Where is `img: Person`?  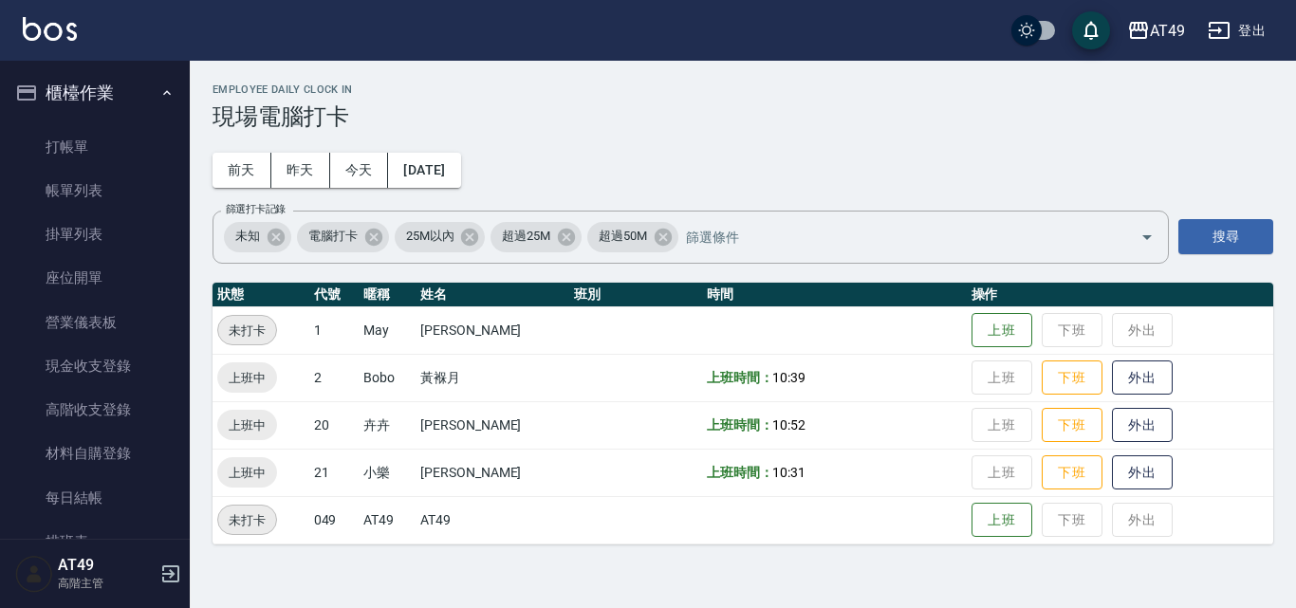 img: Person is located at coordinates (34, 574).